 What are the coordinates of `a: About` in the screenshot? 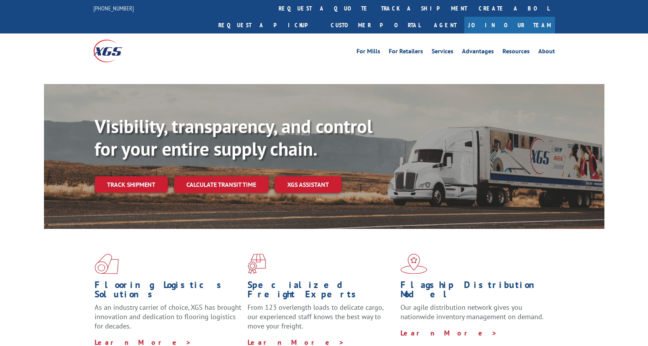 It's located at (546, 53).